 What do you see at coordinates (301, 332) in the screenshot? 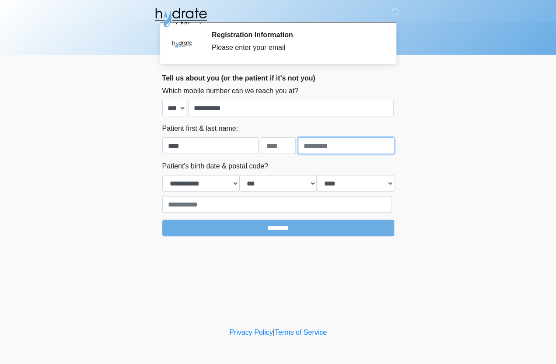
I see `a: Terms of Service` at bounding box center [301, 332].